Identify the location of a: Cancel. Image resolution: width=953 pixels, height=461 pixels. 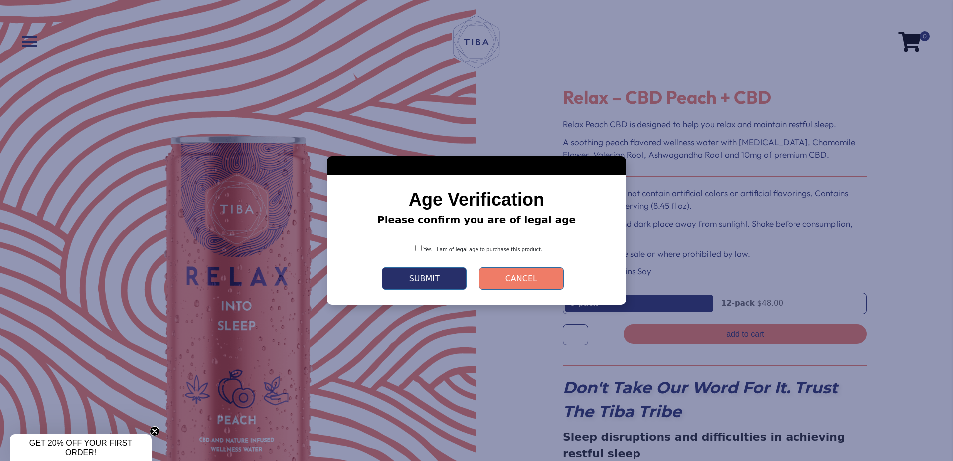
(521, 278).